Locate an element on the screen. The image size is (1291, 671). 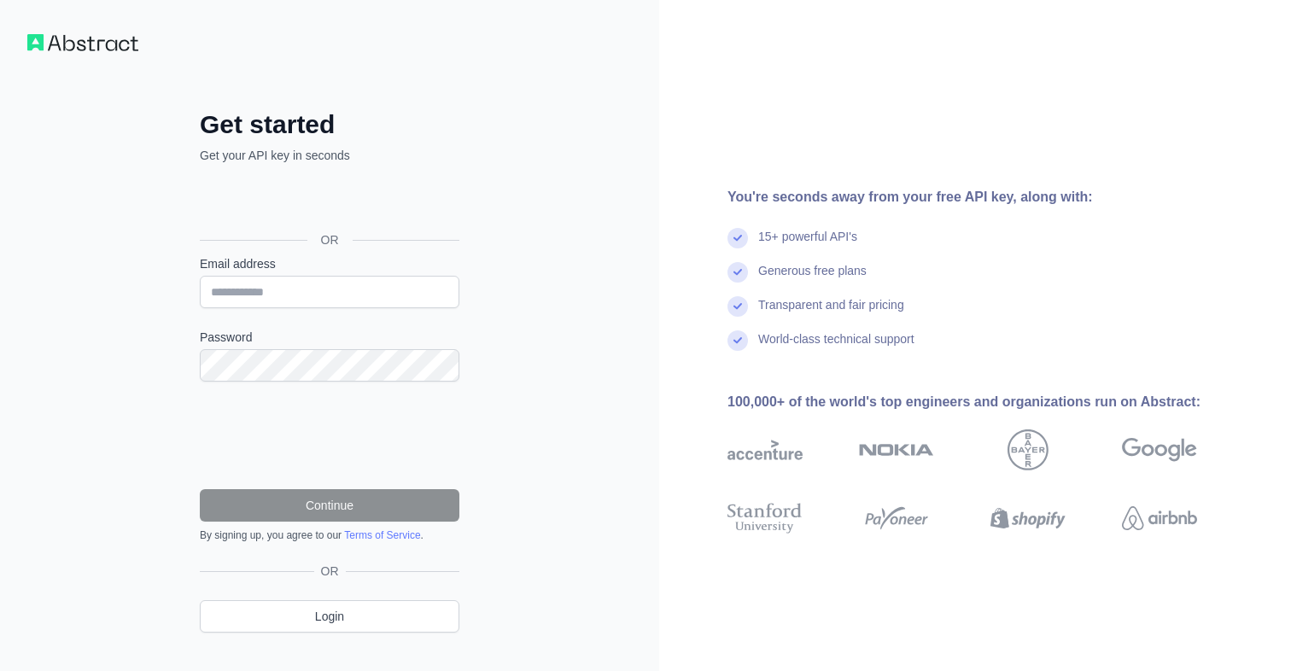
img: payoneer is located at coordinates (896, 518).